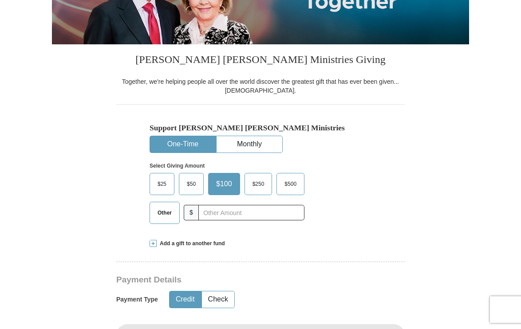 The width and height of the screenshot is (521, 329). I want to click on span: Other, so click(165, 213).